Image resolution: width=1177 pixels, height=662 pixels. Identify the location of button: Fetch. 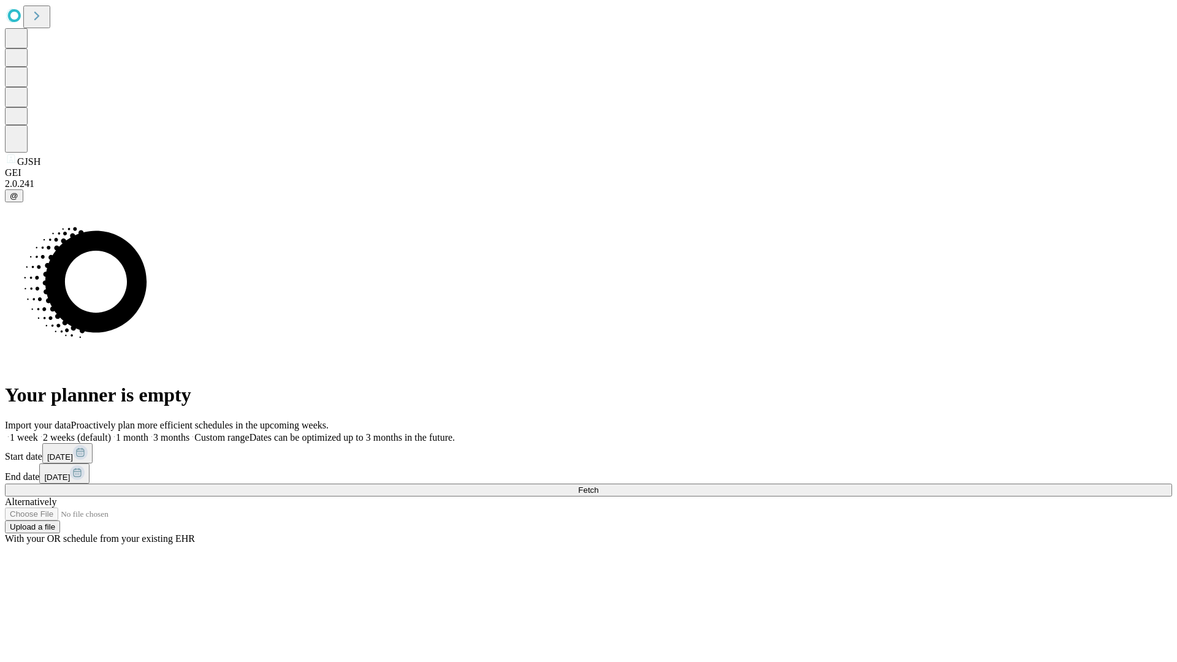
(588, 490).